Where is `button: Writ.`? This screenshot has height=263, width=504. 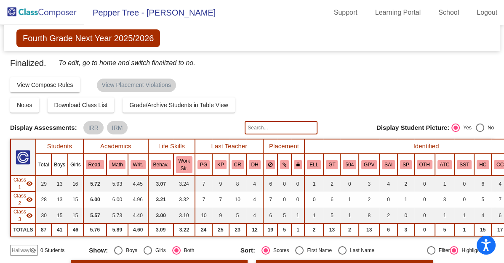
button: Writ. is located at coordinates (138, 165).